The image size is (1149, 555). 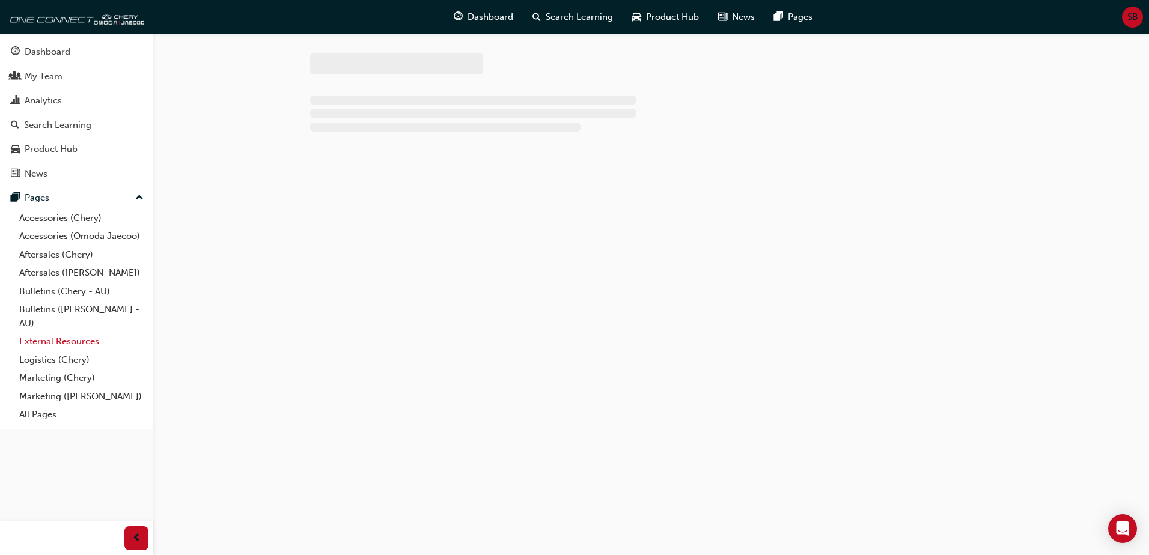 What do you see at coordinates (483, 17) in the screenshot?
I see `a: guage-iconDashboard` at bounding box center [483, 17].